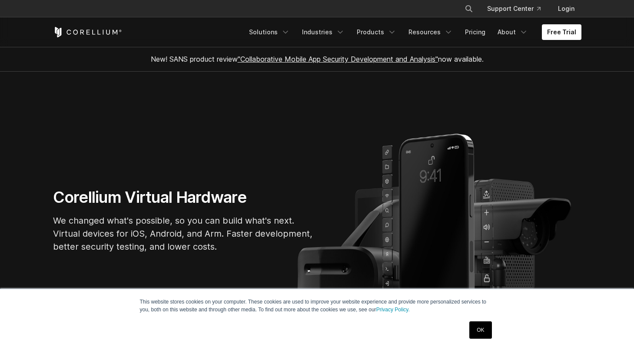 The width and height of the screenshot is (634, 350). Describe the element at coordinates (431, 32) in the screenshot. I see `a: Resources` at that location.